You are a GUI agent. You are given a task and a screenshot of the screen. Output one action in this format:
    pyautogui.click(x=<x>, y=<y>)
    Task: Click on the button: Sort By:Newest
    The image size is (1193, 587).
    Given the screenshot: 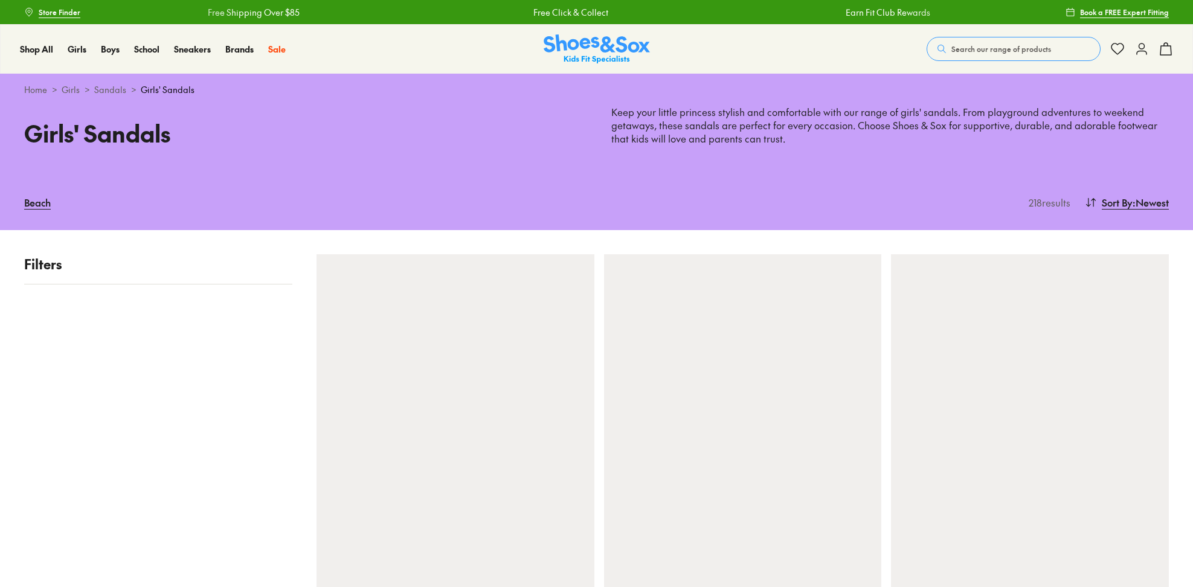 What is the action you would take?
    pyautogui.click(x=1126, y=202)
    